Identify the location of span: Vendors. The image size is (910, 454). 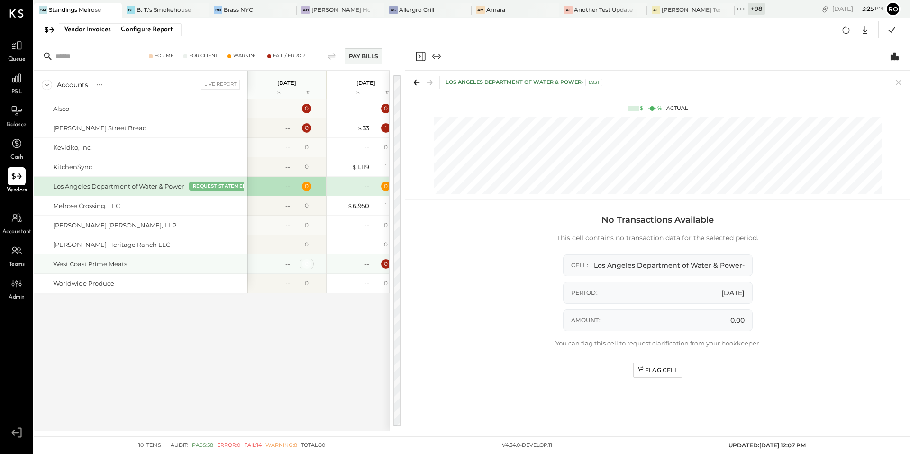
(17, 191).